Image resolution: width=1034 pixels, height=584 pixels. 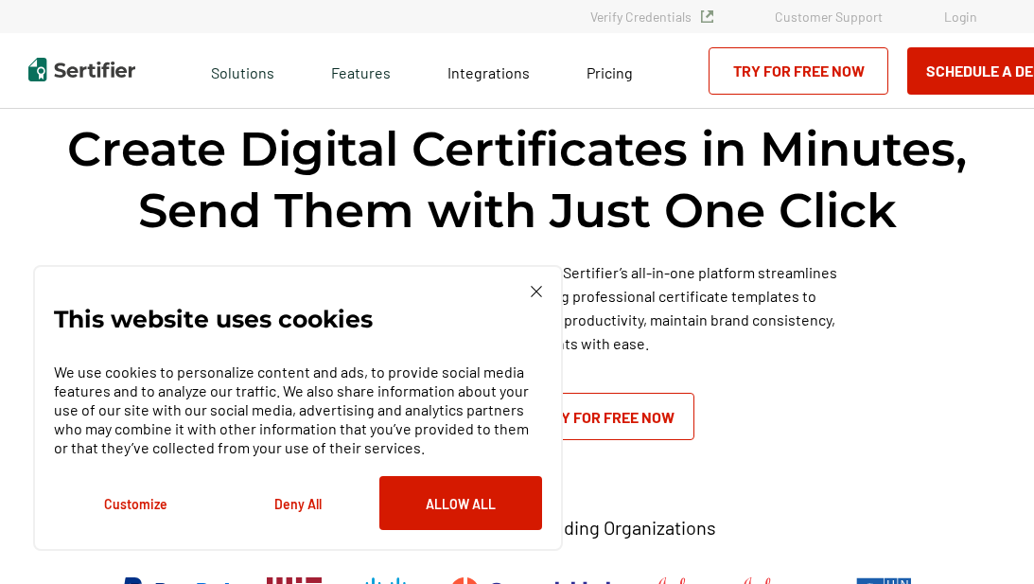 I want to click on span: Integrations, so click(x=488, y=72).